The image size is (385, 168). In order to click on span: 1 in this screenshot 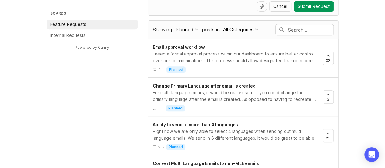, I will do `click(159, 108)`.